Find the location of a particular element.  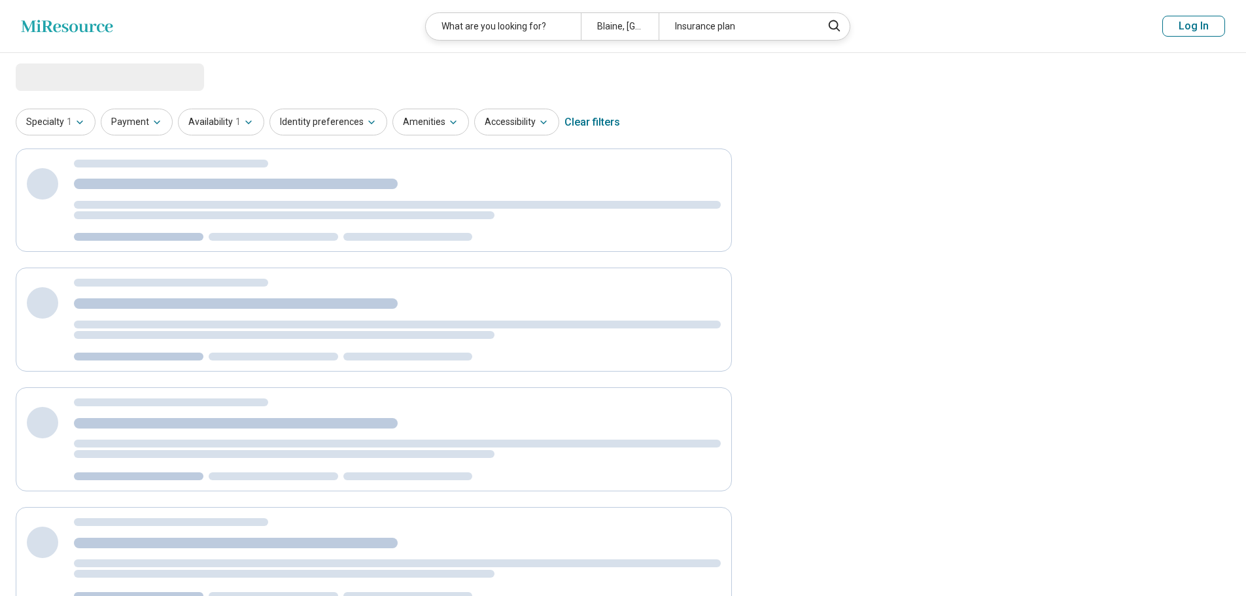

button: Specialty1 is located at coordinates (56, 122).